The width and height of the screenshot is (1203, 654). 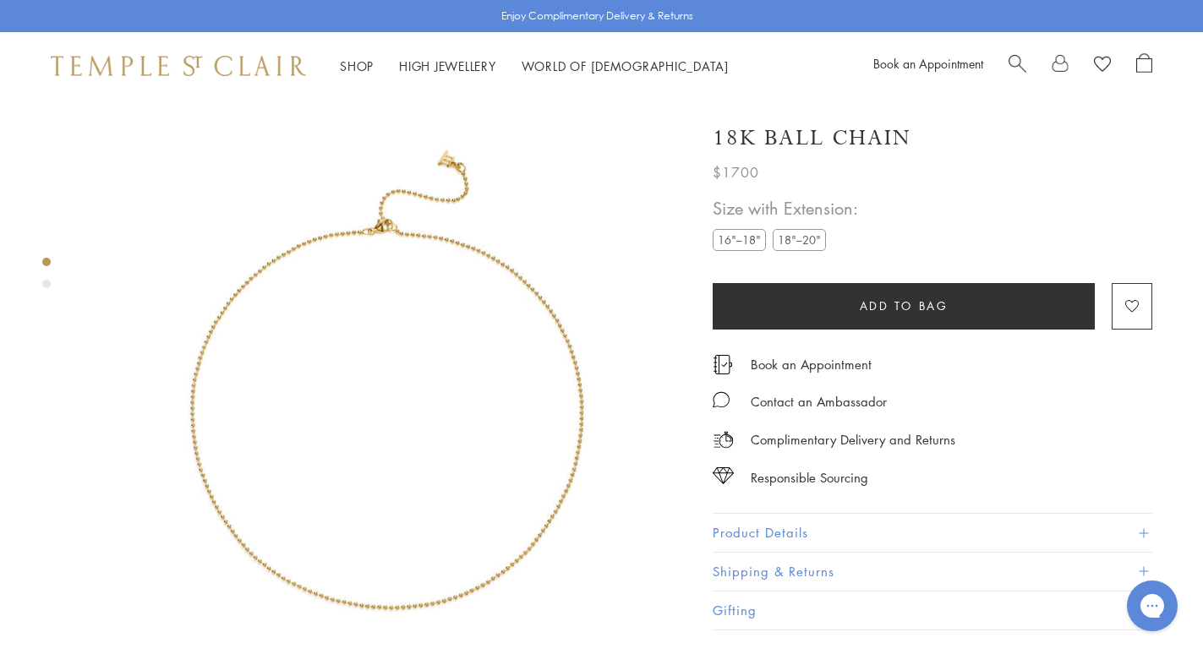 I want to click on button: Product Details, so click(x=932, y=533).